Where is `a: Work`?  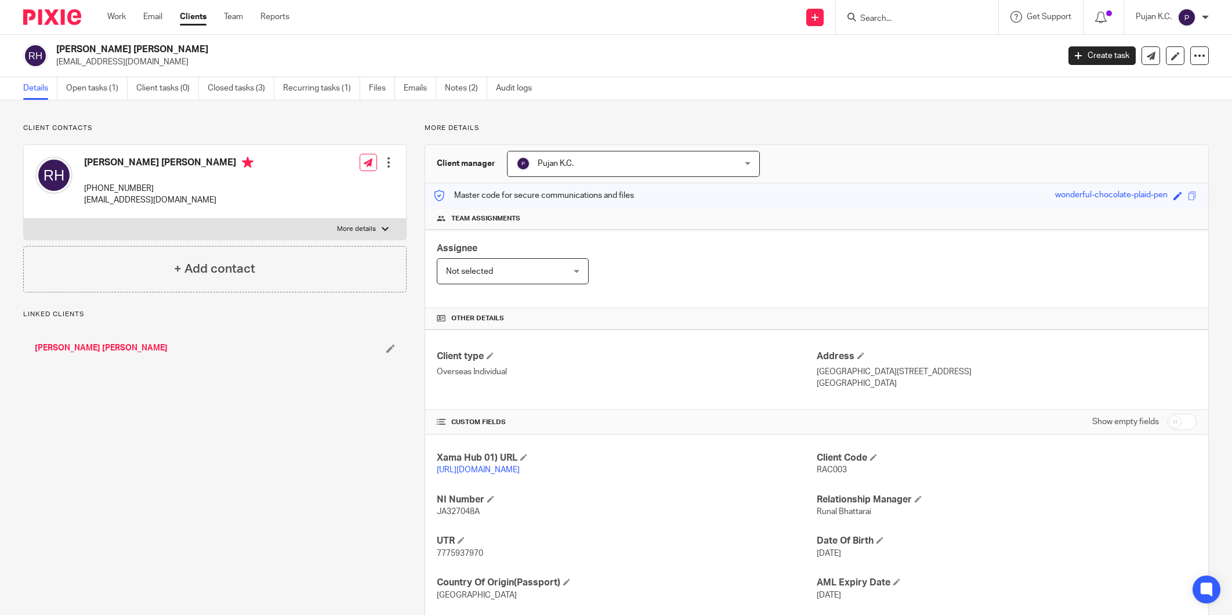 a: Work is located at coordinates (117, 17).